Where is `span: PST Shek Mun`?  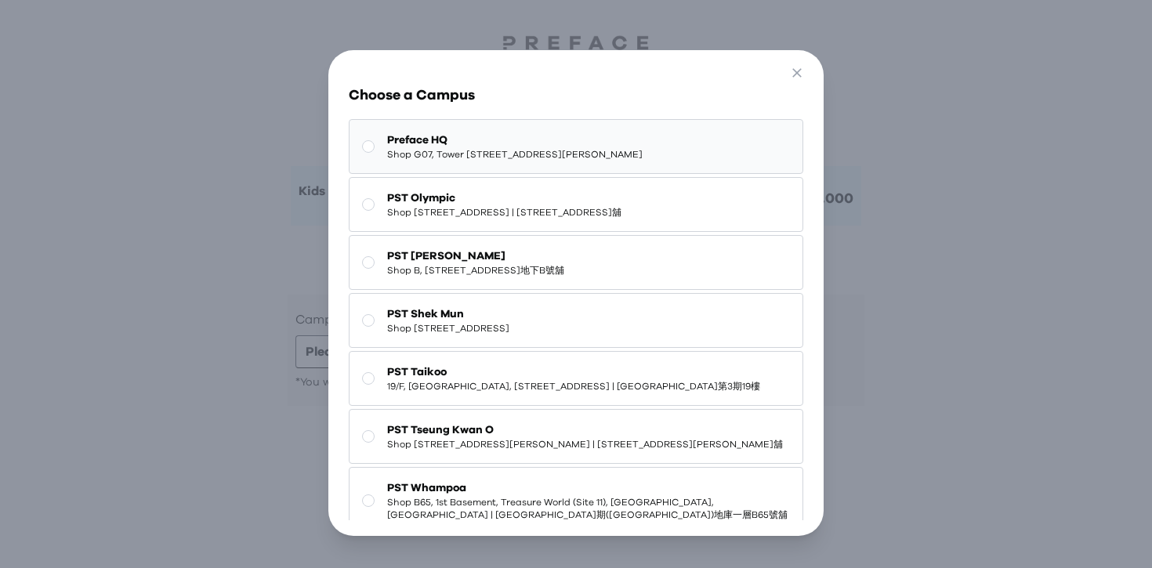 span: PST Shek Mun is located at coordinates (448, 314).